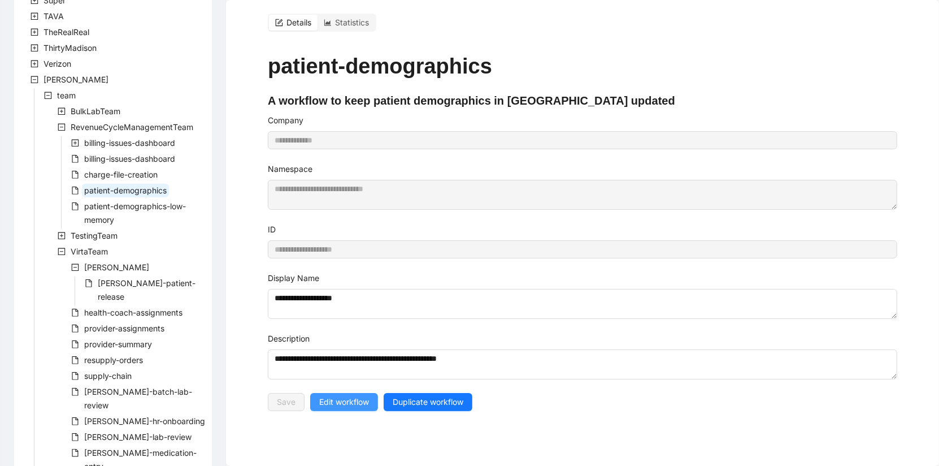  Describe the element at coordinates (279, 23) in the screenshot. I see `span: form` at that location.